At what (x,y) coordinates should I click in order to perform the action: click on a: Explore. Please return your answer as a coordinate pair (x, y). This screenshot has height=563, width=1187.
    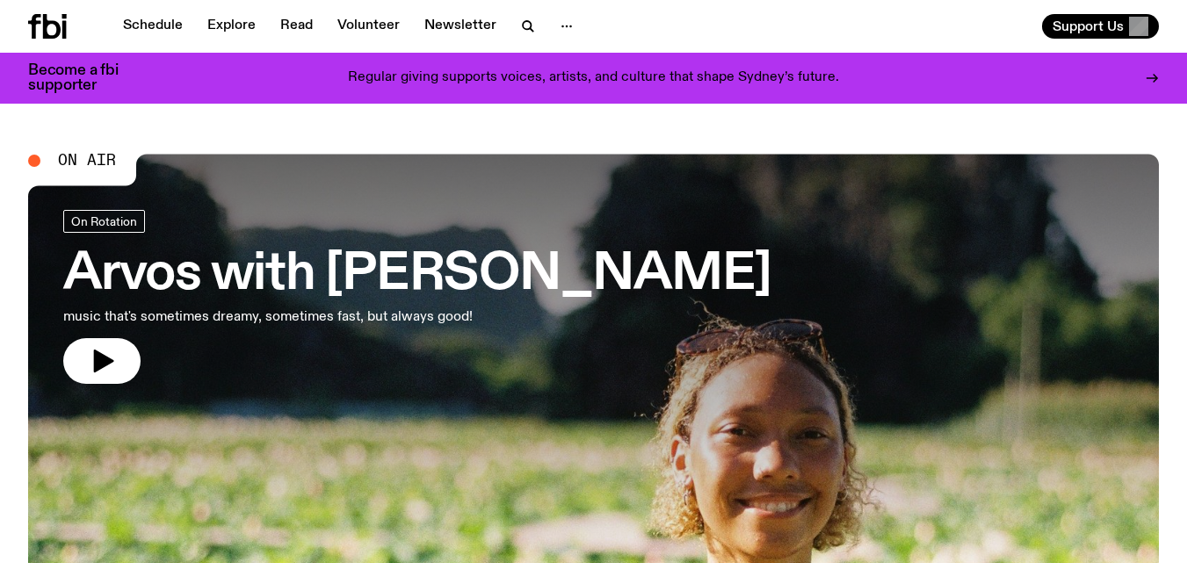
    Looking at the image, I should click on (231, 26).